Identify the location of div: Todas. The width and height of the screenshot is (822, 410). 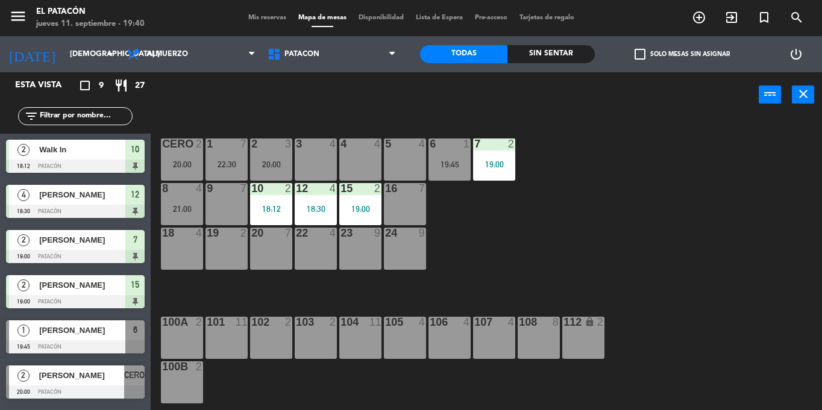
(463, 54).